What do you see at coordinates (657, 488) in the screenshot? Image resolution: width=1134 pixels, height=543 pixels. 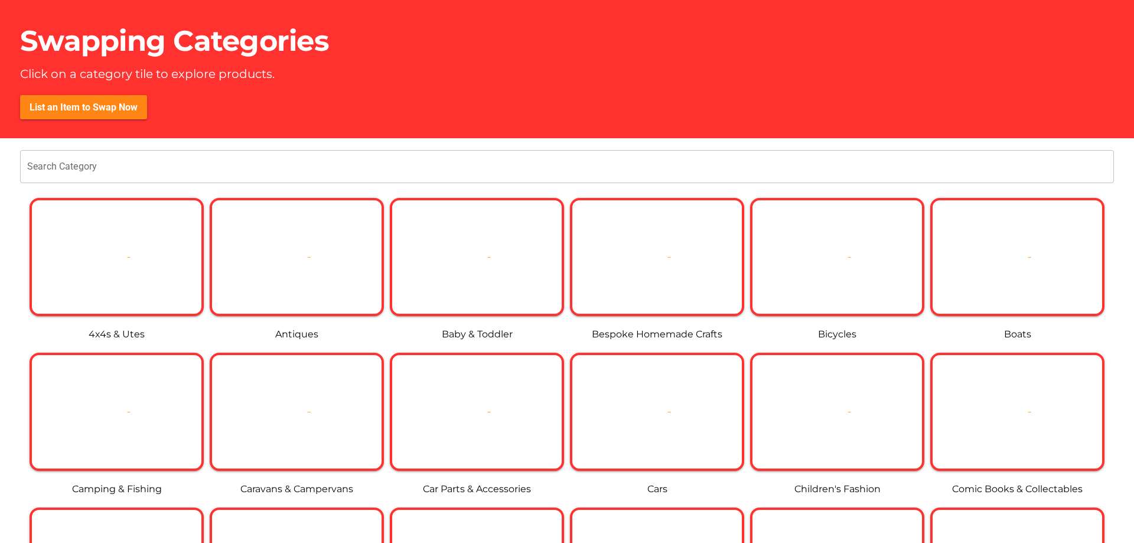 I see `a: Cars` at bounding box center [657, 488].